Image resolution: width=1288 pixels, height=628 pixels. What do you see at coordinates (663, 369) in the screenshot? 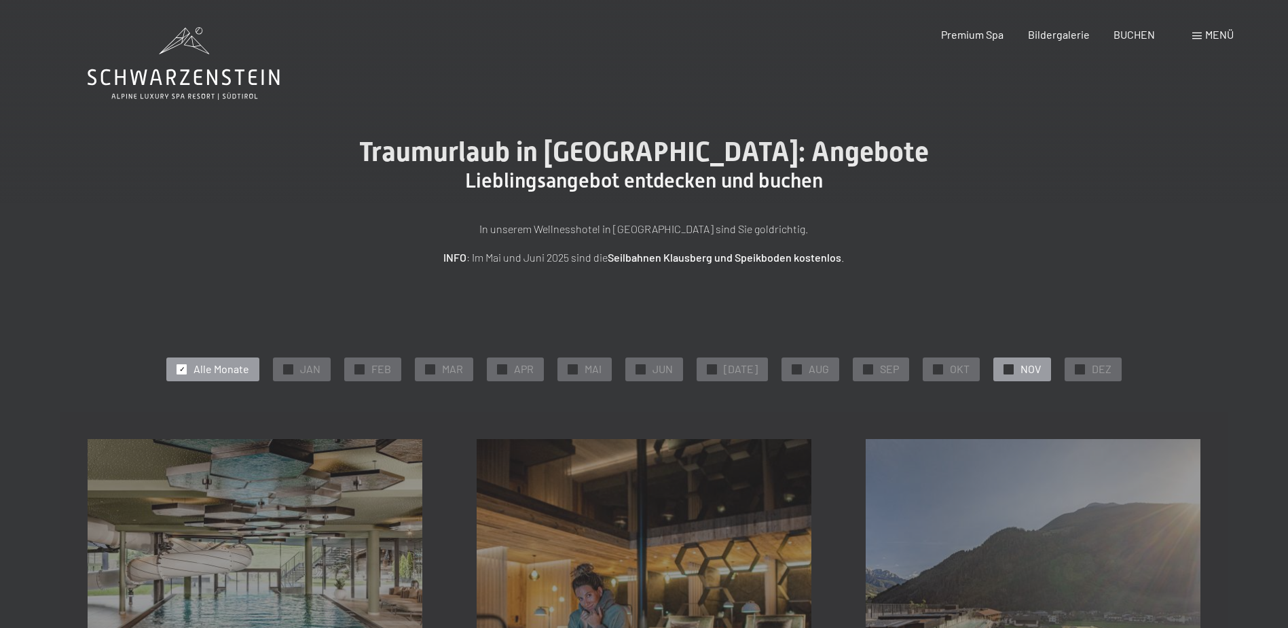
I see `span: JUN` at bounding box center [663, 369].